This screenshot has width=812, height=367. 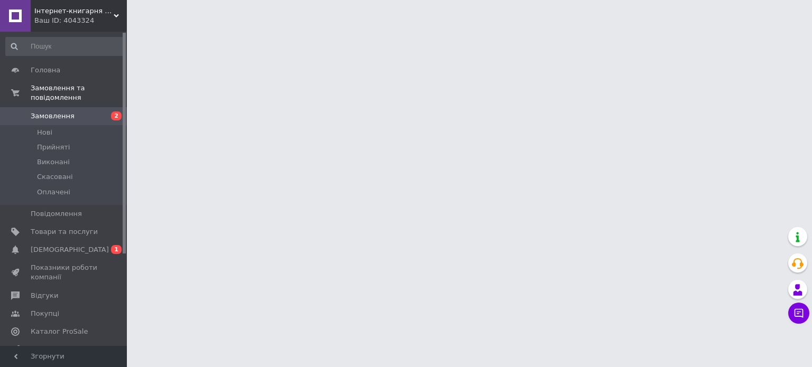 What do you see at coordinates (80, 21) in the screenshot?
I see `div: Ваш ID: 4043324` at bounding box center [80, 21].